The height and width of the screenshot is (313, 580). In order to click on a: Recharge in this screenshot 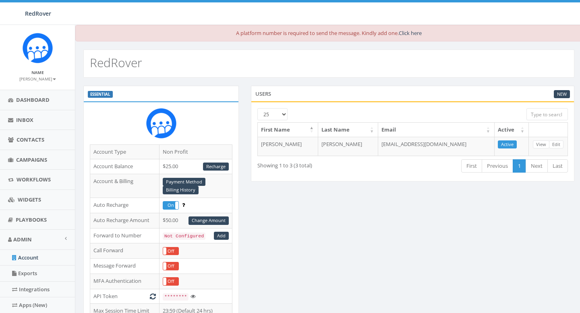, I will do `click(216, 167)`.